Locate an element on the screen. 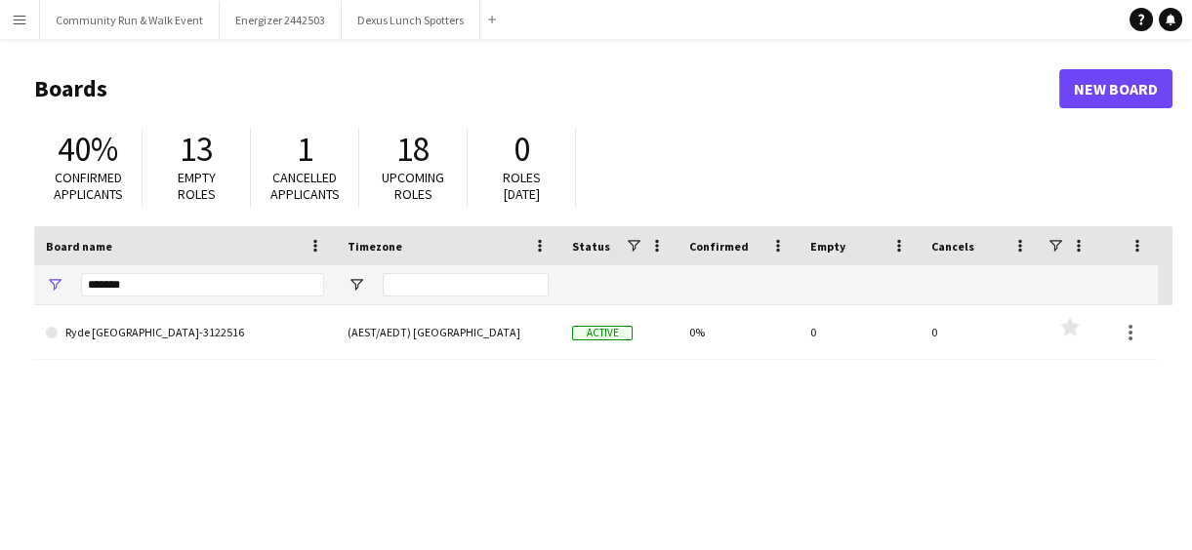  a: New Board is located at coordinates (1115, 89).